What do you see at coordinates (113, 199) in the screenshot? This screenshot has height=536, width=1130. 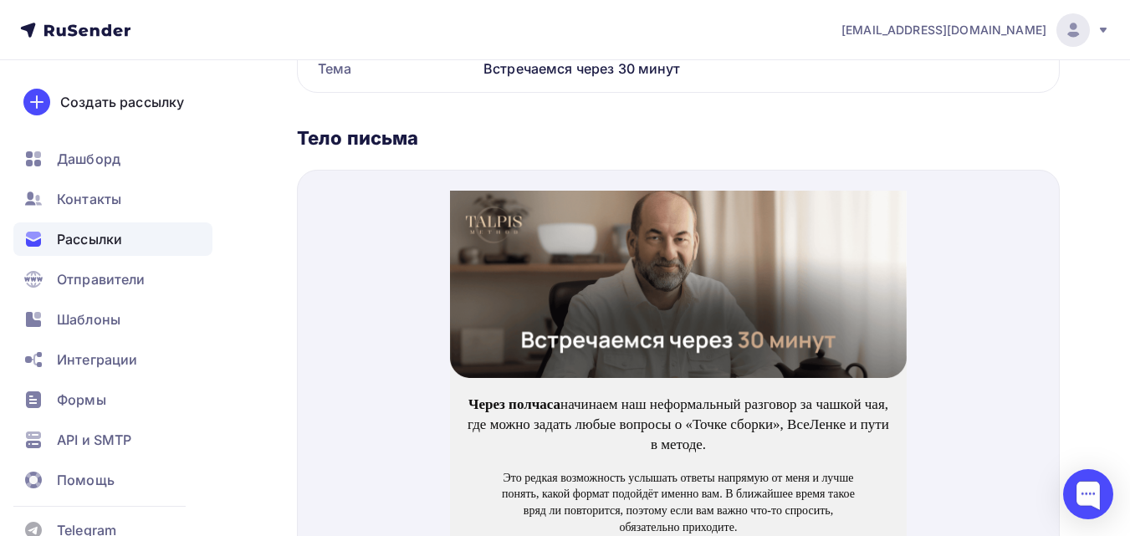 I see `a: Контакты` at bounding box center [113, 199].